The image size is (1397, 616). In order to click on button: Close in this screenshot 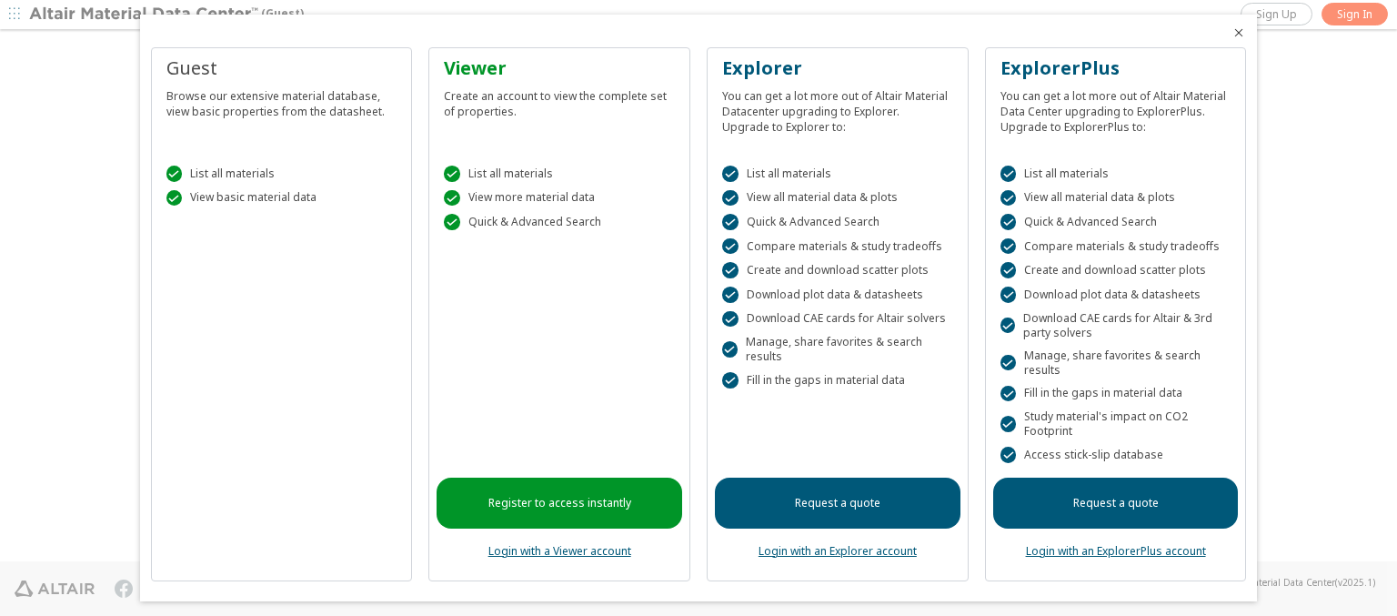, I will do `click(1239, 33)`.